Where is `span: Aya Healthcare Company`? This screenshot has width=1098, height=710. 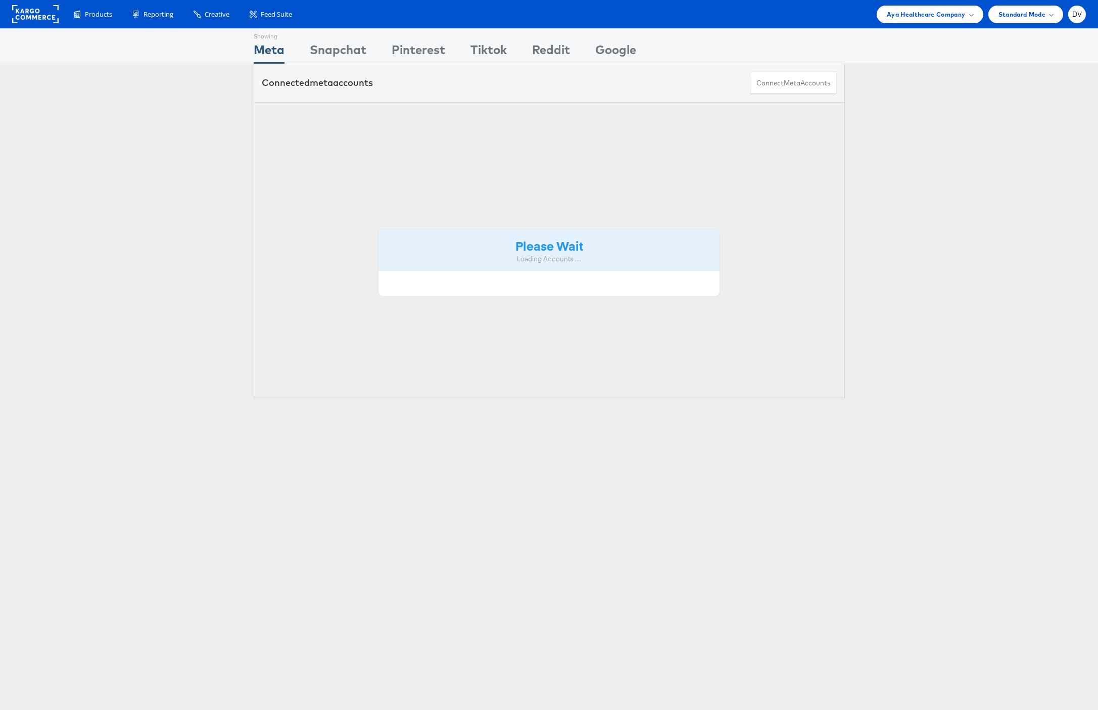
span: Aya Healthcare Company is located at coordinates (926, 14).